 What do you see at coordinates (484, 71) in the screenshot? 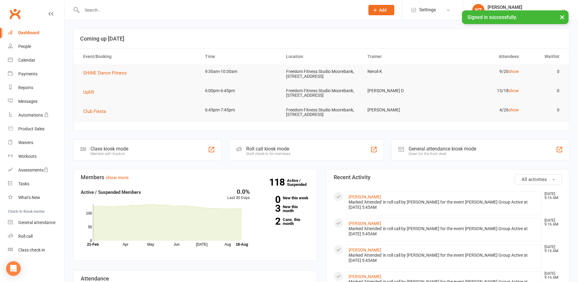
I see `td: 9/20` at bounding box center [484, 71].